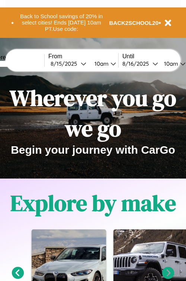 The height and width of the screenshot is (281, 186). Describe the element at coordinates (65, 64) in the screenshot. I see `div: 8 / 15 / 2025` at that location.